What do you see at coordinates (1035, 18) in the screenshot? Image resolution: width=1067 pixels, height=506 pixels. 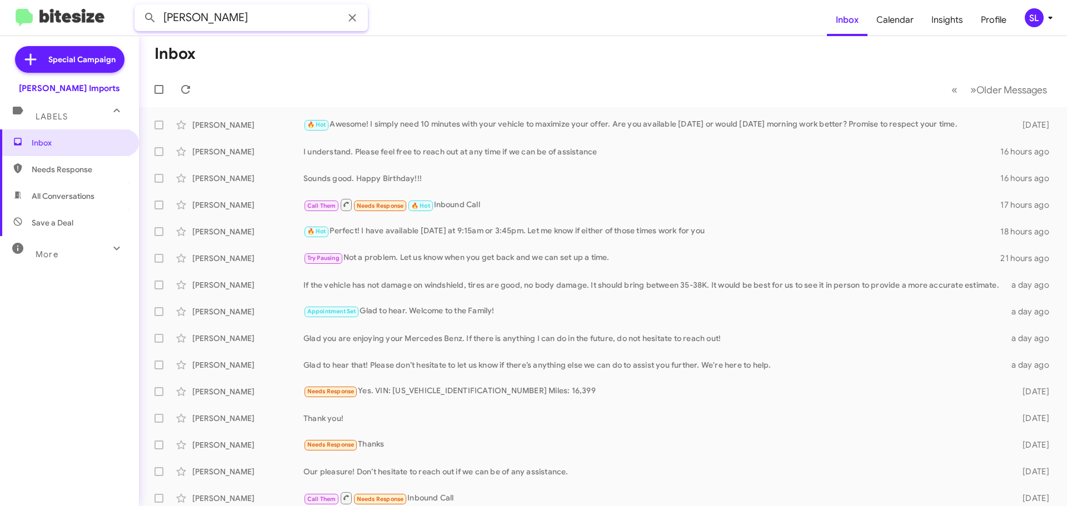 I see `button: SL` at bounding box center [1035, 18].